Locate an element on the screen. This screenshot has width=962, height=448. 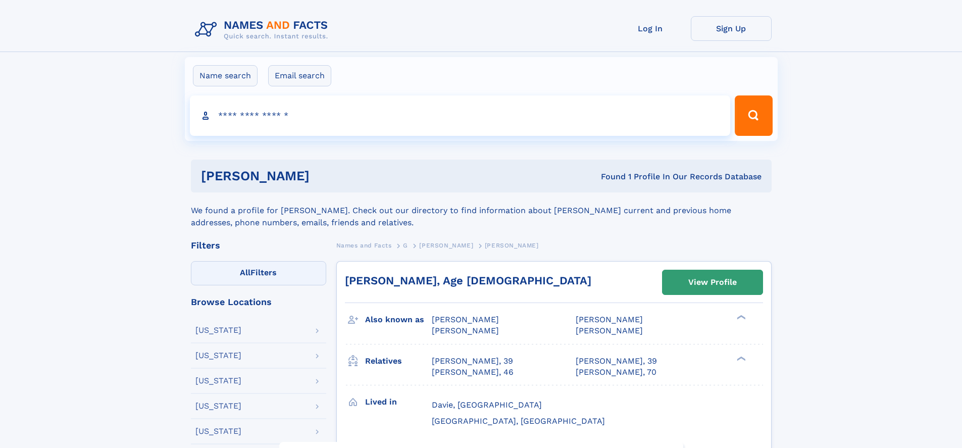
div: View Profile is located at coordinates (713, 282).